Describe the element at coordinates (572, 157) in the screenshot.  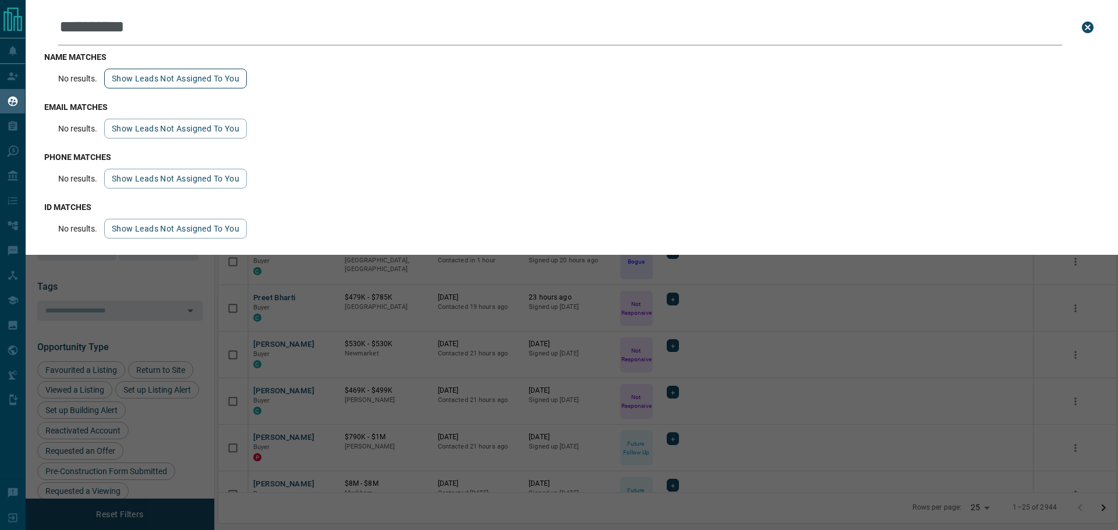
I see `h3: phone matches` at that location.